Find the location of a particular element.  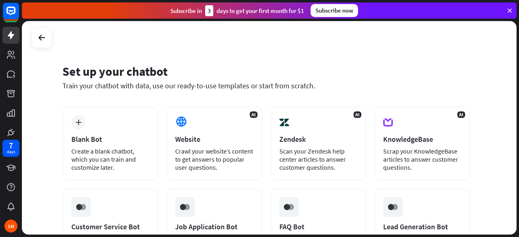

a: 7 days is located at coordinates (11, 149).